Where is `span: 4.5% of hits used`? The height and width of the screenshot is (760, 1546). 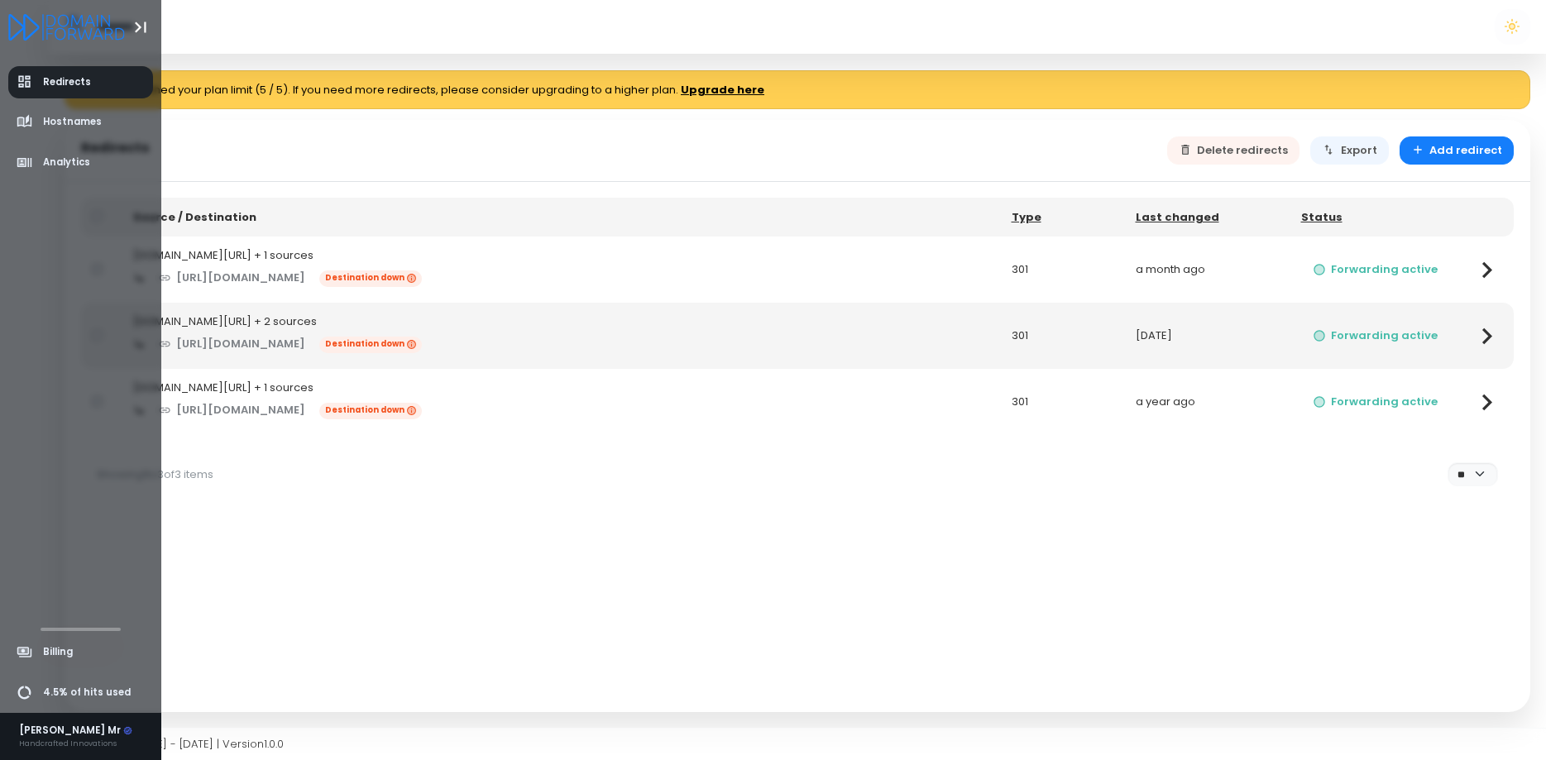
span: 4.5% of hits used is located at coordinates (87, 693).